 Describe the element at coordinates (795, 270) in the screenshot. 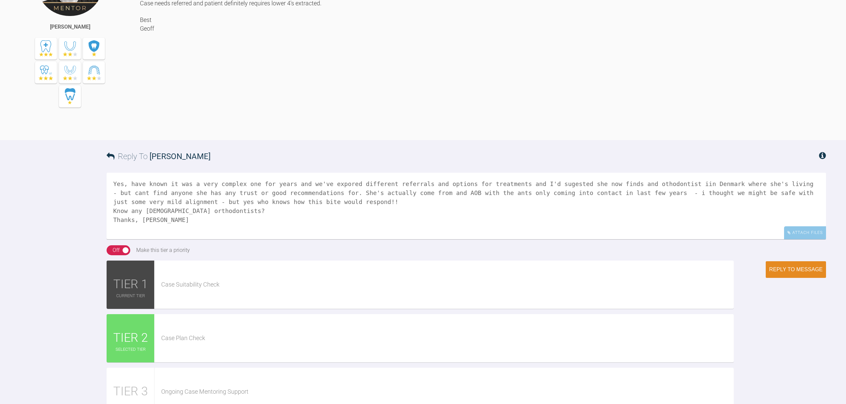

I see `button: Reply to Message` at that location.